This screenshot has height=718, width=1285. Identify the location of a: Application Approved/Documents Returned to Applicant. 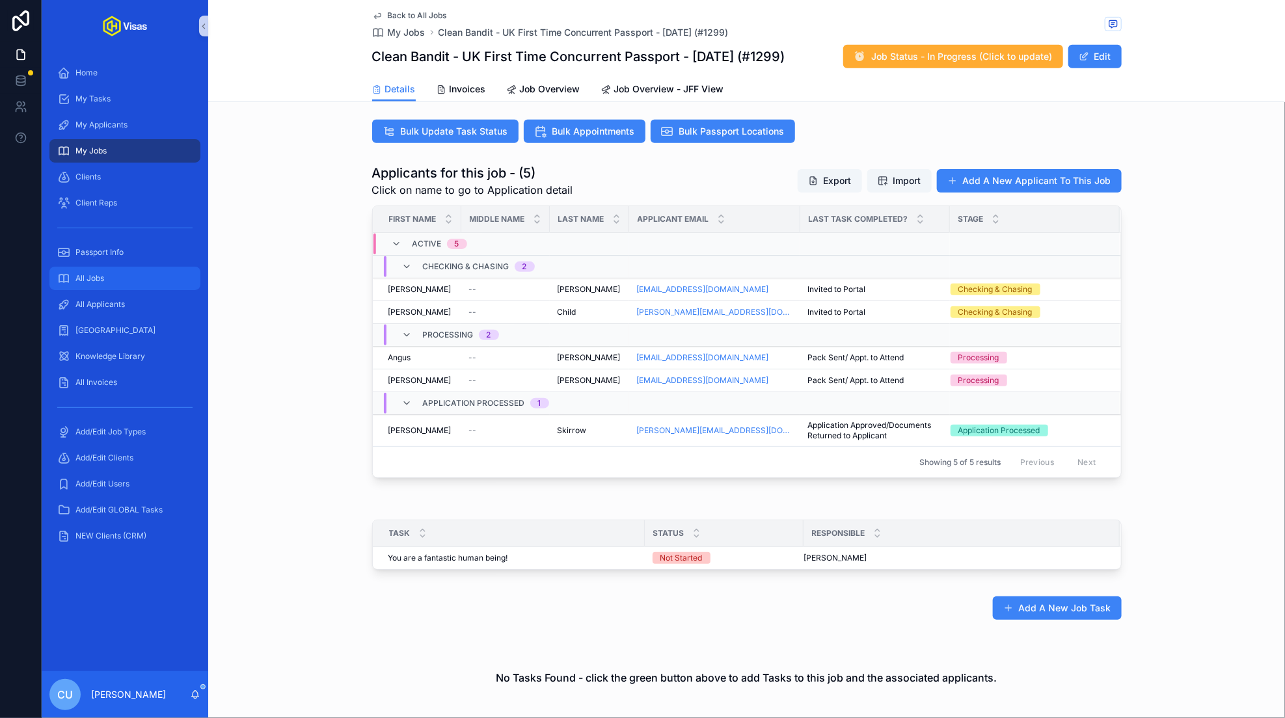
(875, 431).